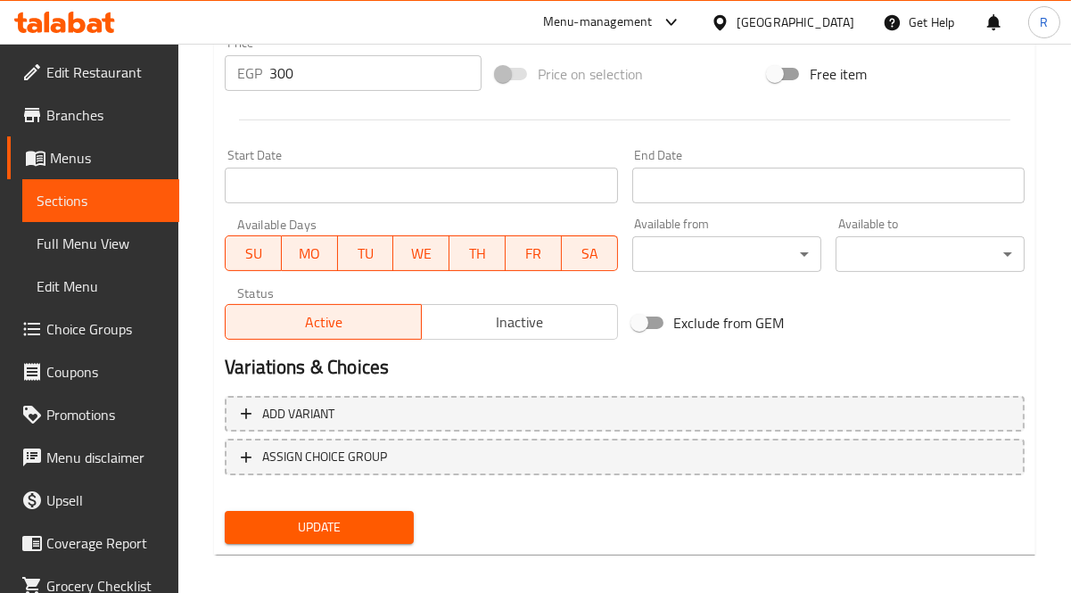 This screenshot has height=593, width=1071. I want to click on button: SA, so click(590, 253).